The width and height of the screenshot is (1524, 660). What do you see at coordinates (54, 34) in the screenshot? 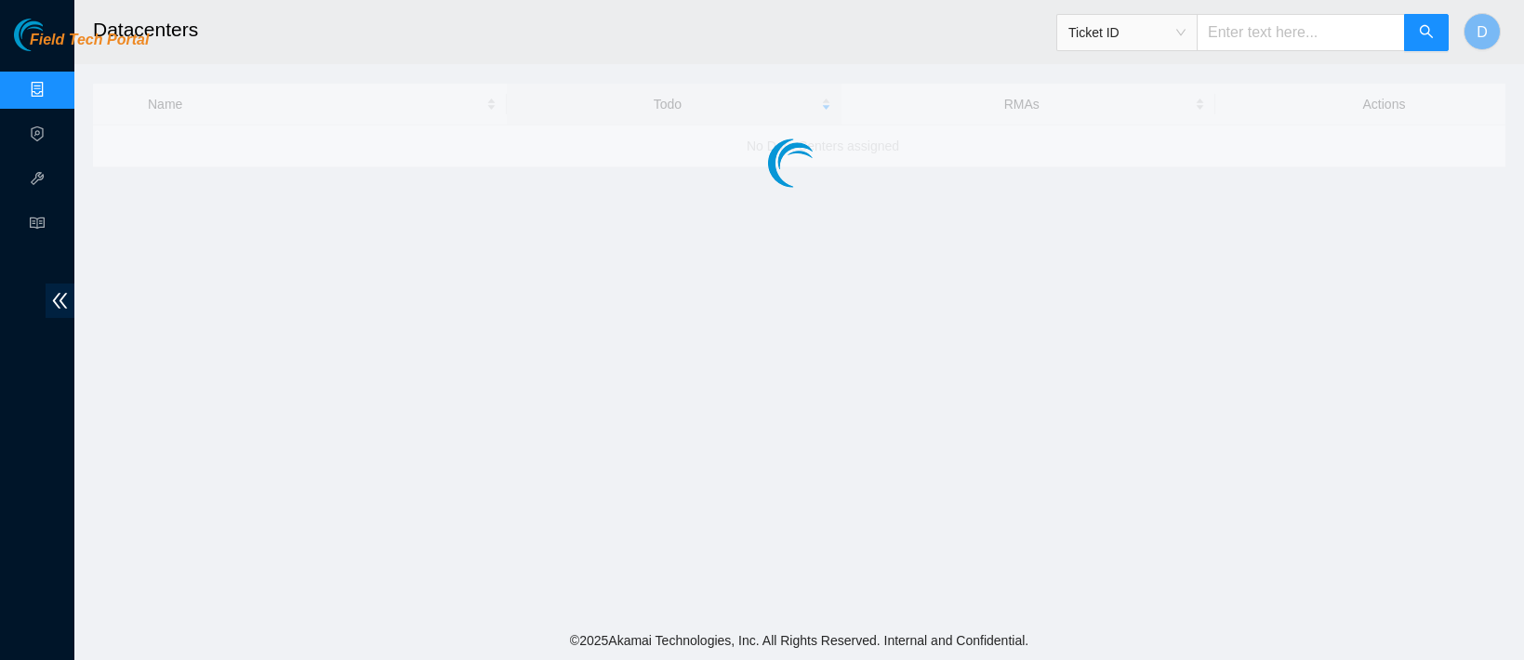
I see `img: Akamai Technologies` at bounding box center [54, 34].